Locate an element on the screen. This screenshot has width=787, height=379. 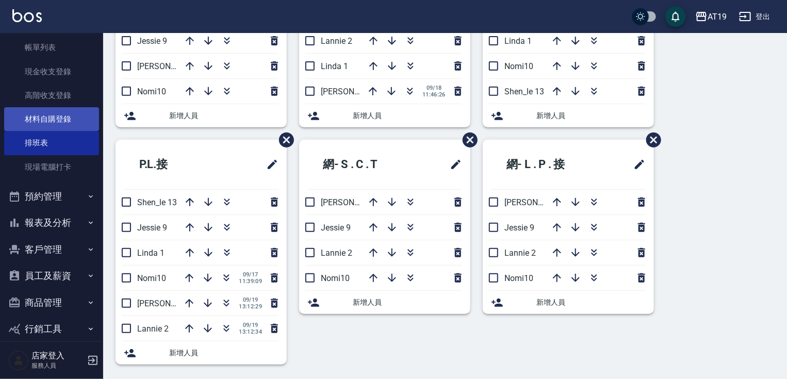
img: Person is located at coordinates (19, 360).